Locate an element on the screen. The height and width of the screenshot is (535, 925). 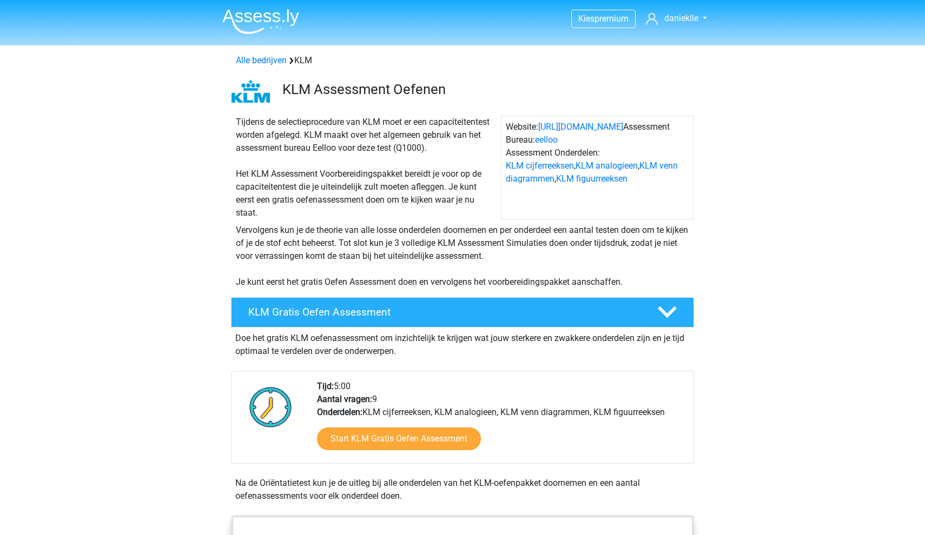
img: Klok is located at coordinates (270, 407).